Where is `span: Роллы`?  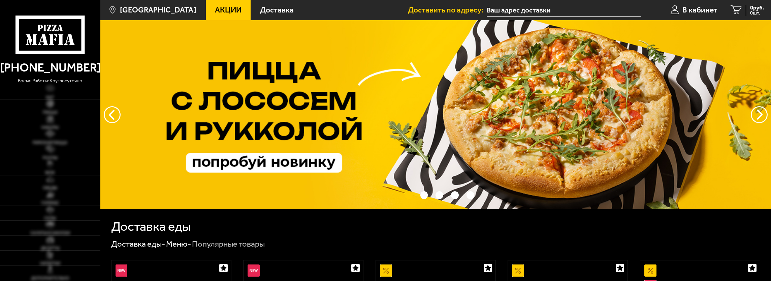 span: Роллы is located at coordinates (50, 158).